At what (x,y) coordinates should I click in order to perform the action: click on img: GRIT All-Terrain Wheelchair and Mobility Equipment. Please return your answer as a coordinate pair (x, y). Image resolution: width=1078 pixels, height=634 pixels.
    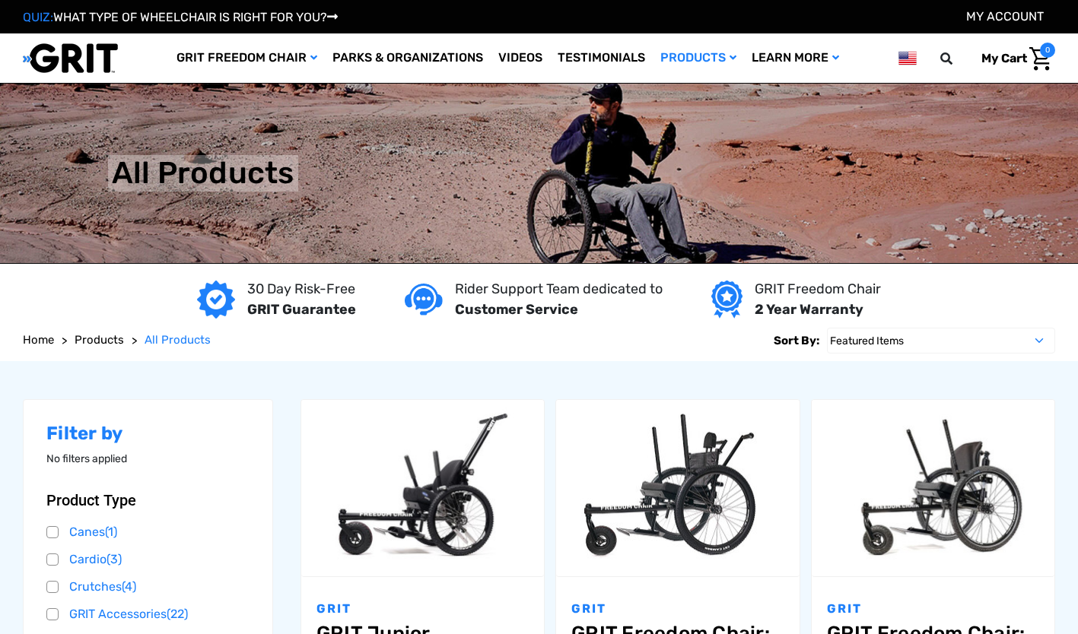
    Looking at the image, I should click on (70, 58).